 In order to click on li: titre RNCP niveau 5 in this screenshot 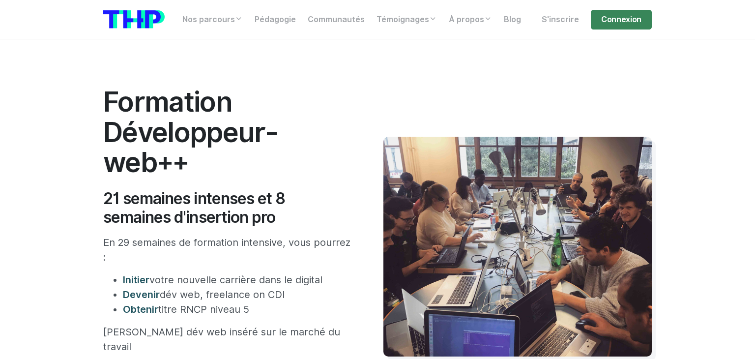, I will do `click(238, 309)`.